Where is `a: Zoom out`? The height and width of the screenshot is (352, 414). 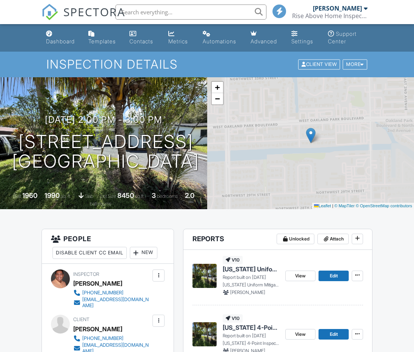
a: Zoom out is located at coordinates (217, 99).